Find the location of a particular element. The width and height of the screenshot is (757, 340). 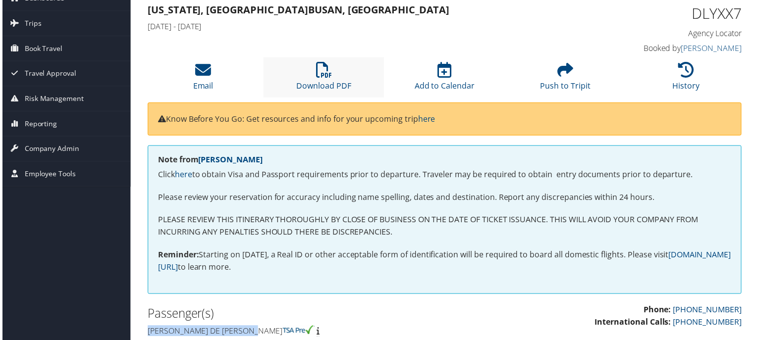

strong: Reminder: is located at coordinates (177, 256).